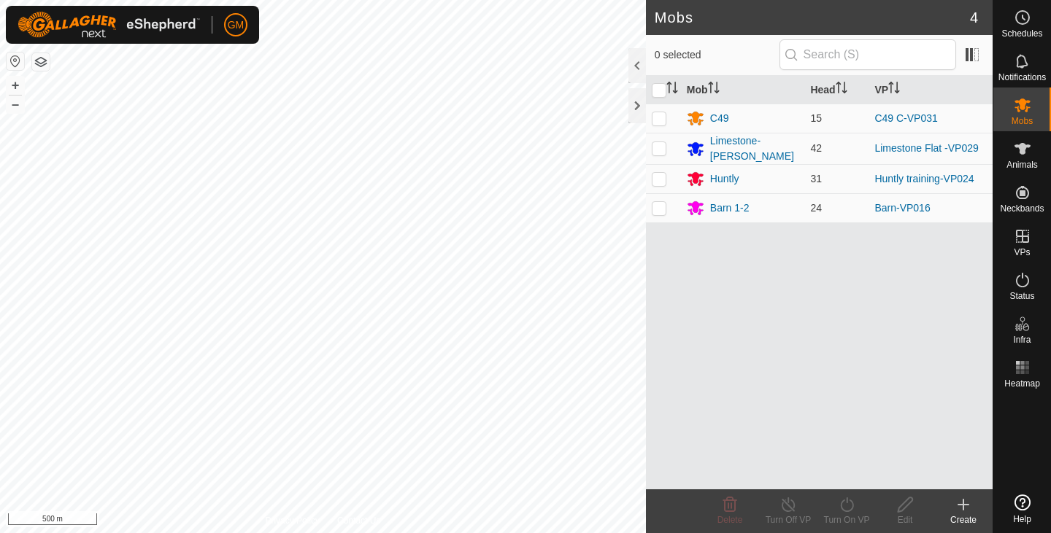 The image size is (1051, 533). I want to click on span: Infra, so click(1022, 340).